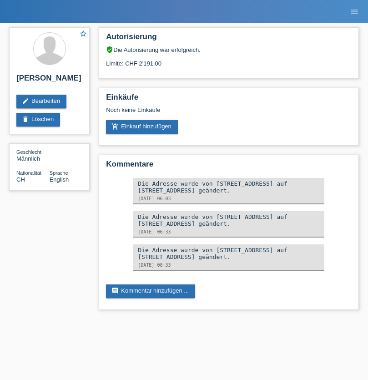  Describe the element at coordinates (20, 179) in the screenshot. I see `span: Schweiz` at that location.